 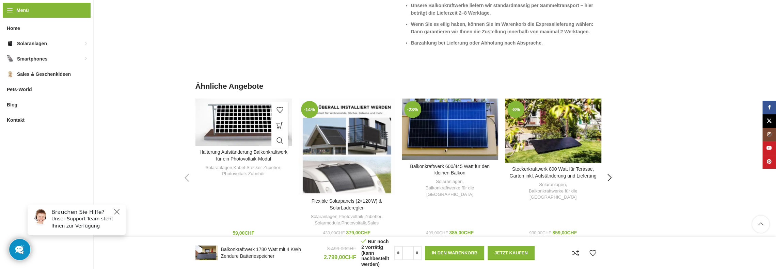 I want to click on div: 2 / 5, so click(x=347, y=178).